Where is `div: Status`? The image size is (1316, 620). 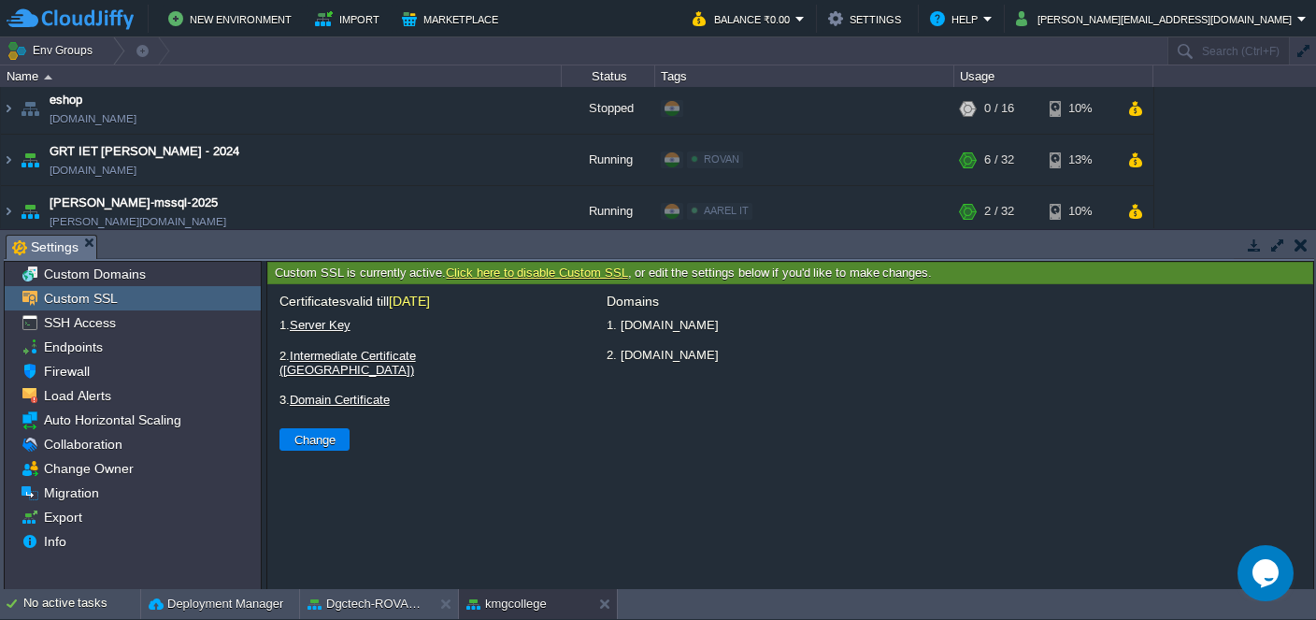
div: Status is located at coordinates (608, 76).